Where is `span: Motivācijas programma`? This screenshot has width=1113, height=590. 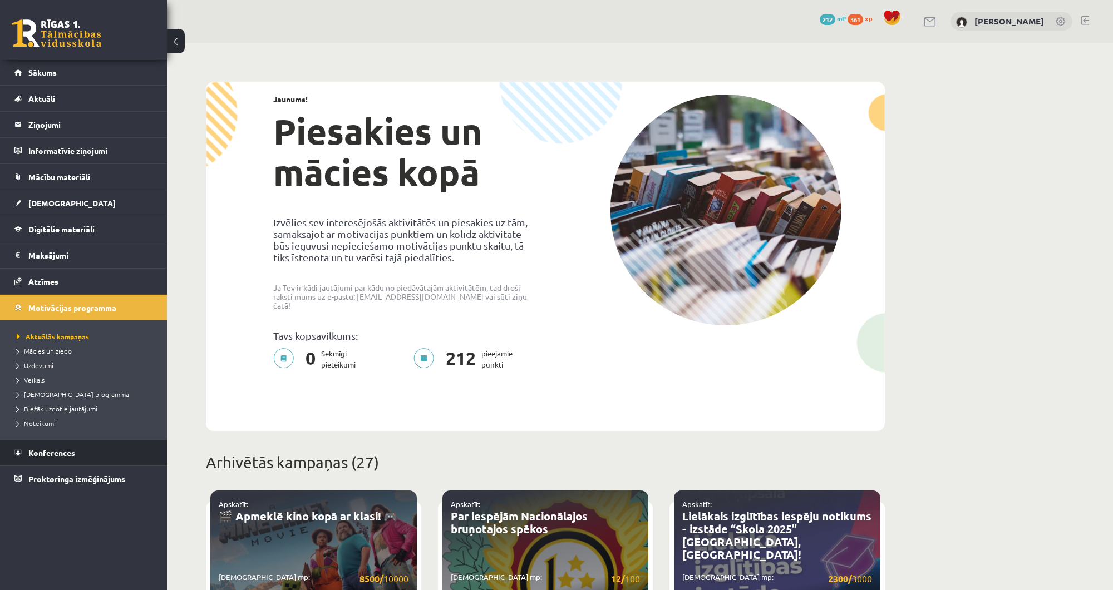
span: Motivācijas programma is located at coordinates (72, 308).